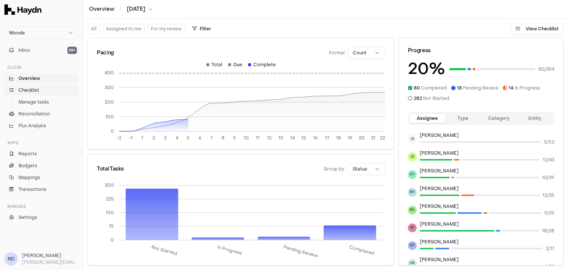 This screenshot has height=270, width=568. Describe the element at coordinates (142, 138) in the screenshot. I see `tspan: 1` at that location.